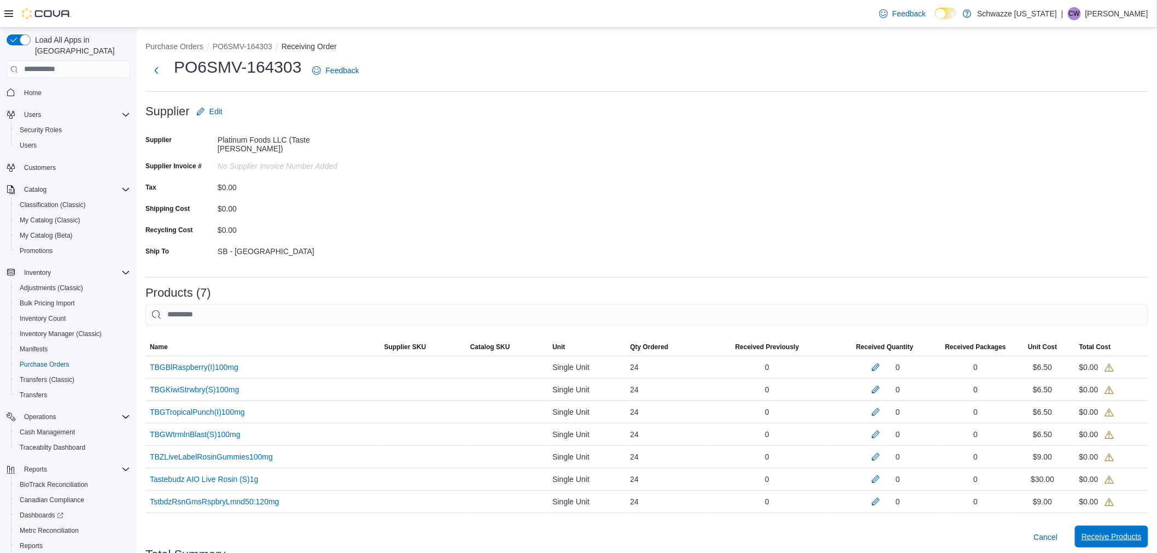 The height and width of the screenshot is (553, 1157). What do you see at coordinates (73, 500) in the screenshot?
I see `span: Canadian Compliance` at bounding box center [73, 500].